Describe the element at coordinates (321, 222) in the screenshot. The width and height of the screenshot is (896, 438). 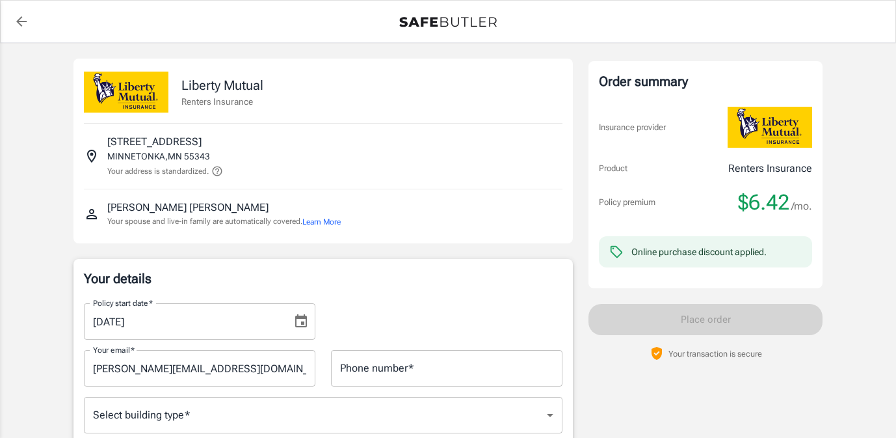
I see `button: Learn More` at that location.